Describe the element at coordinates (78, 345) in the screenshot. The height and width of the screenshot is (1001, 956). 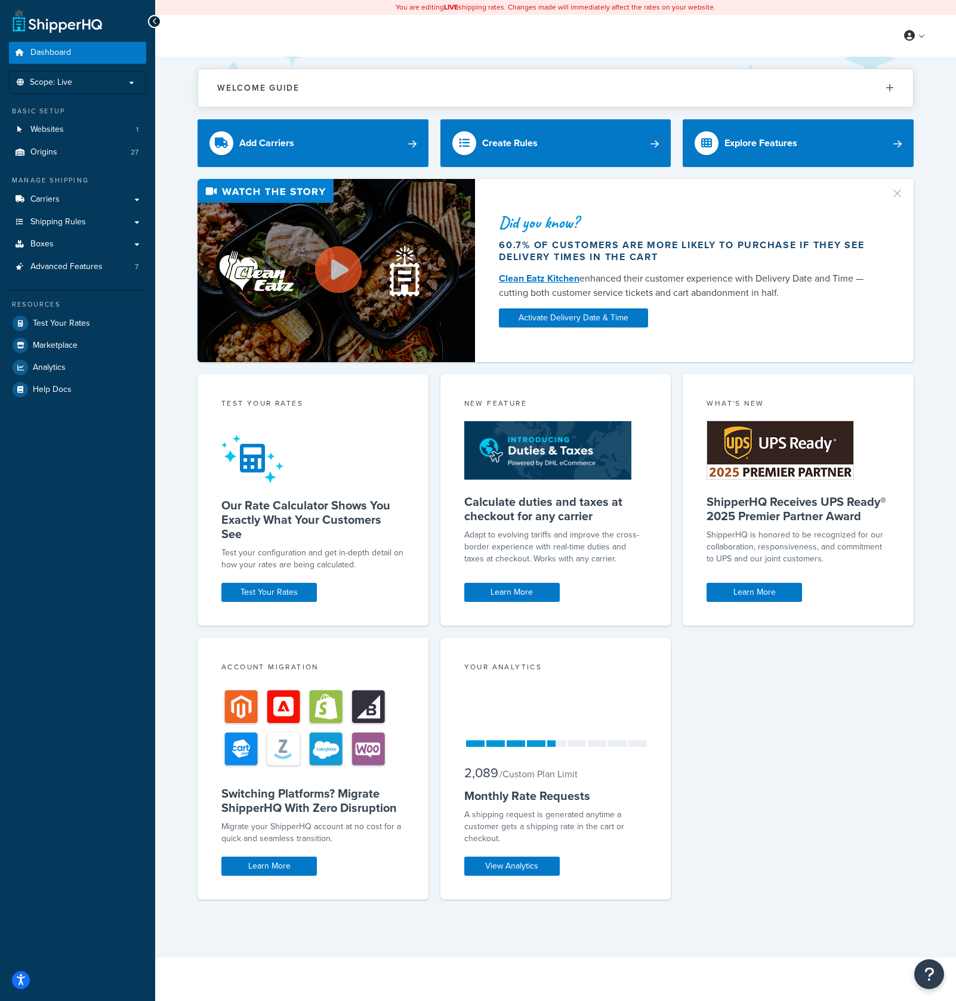
I see `a: Marketplace` at that location.